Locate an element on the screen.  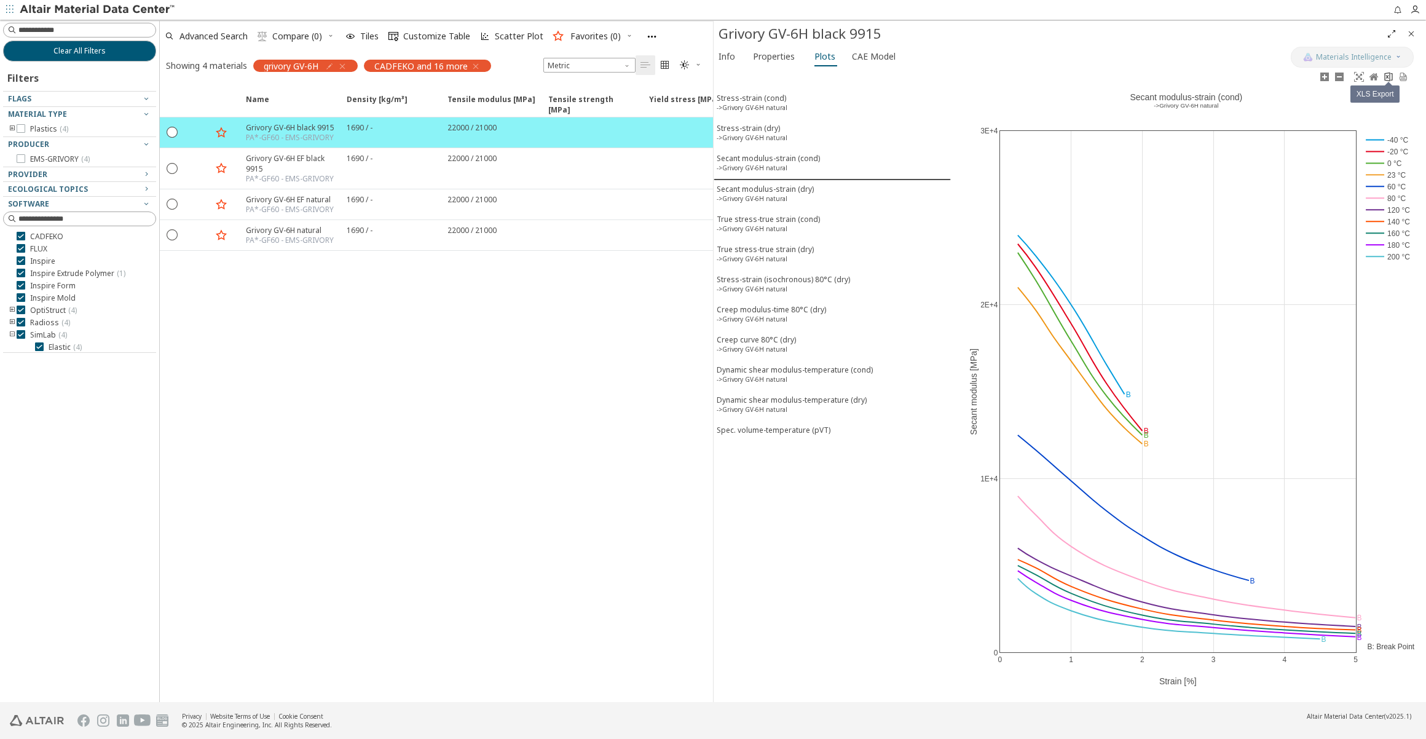
button: Creep curve 80°C (dry)->Grivory GV-6H natural is located at coordinates (832, 346).